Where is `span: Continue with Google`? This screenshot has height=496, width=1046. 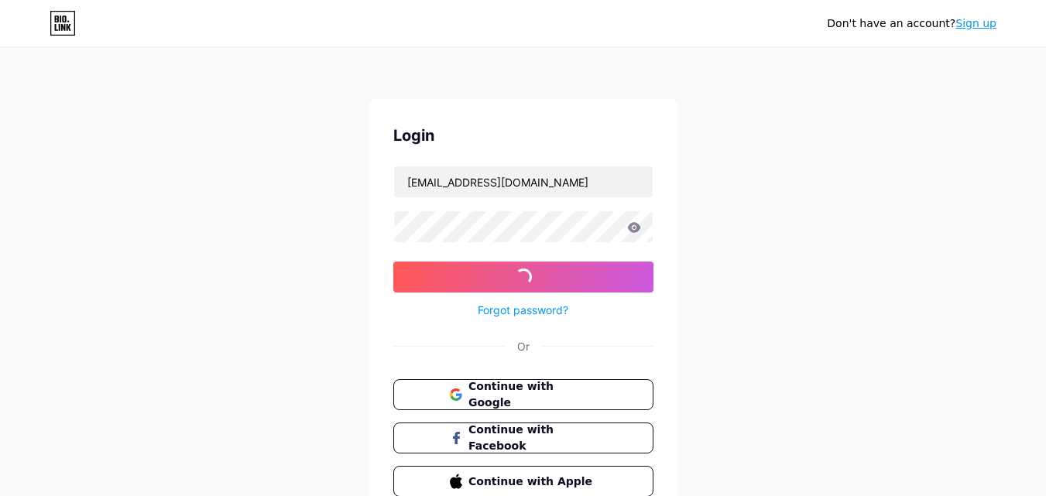
span: Continue with Google is located at coordinates (532, 395).